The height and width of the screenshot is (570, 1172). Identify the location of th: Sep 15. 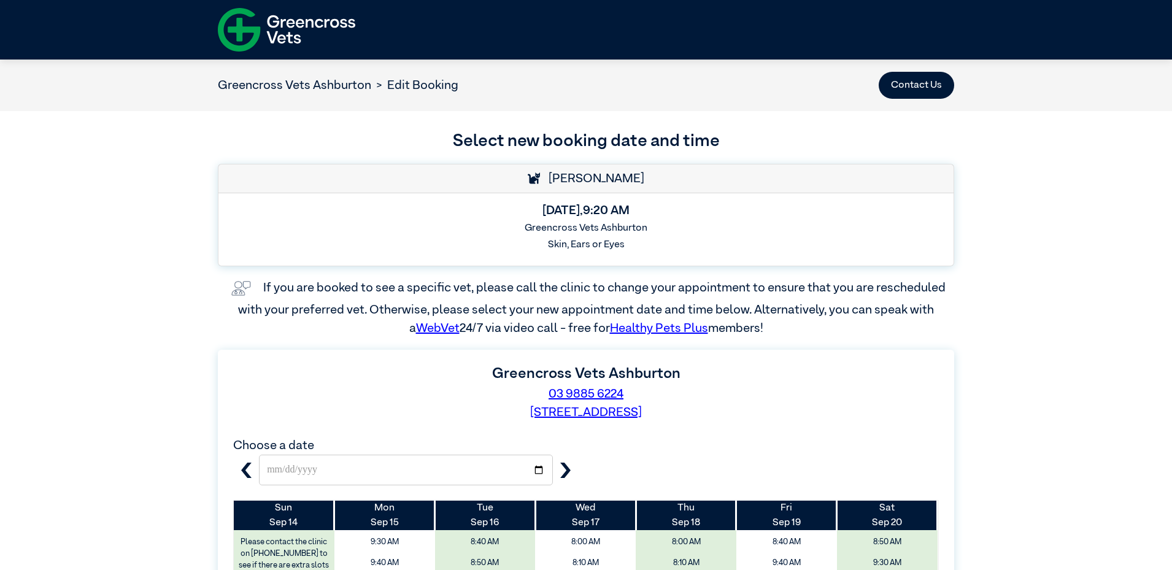
(385, 516).